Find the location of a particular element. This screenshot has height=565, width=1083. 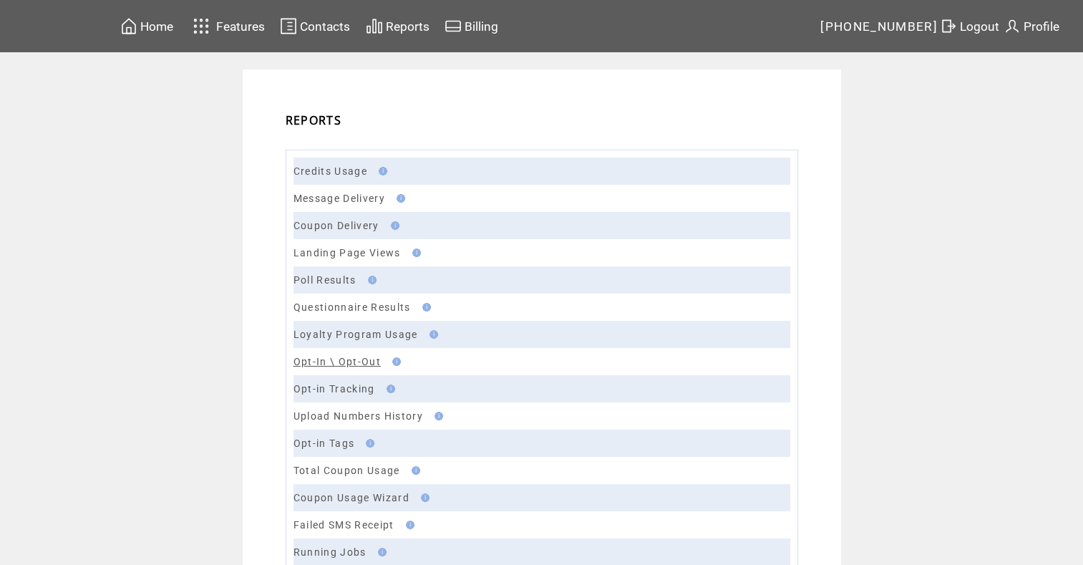

a: Message Delivery is located at coordinates (339, 198).